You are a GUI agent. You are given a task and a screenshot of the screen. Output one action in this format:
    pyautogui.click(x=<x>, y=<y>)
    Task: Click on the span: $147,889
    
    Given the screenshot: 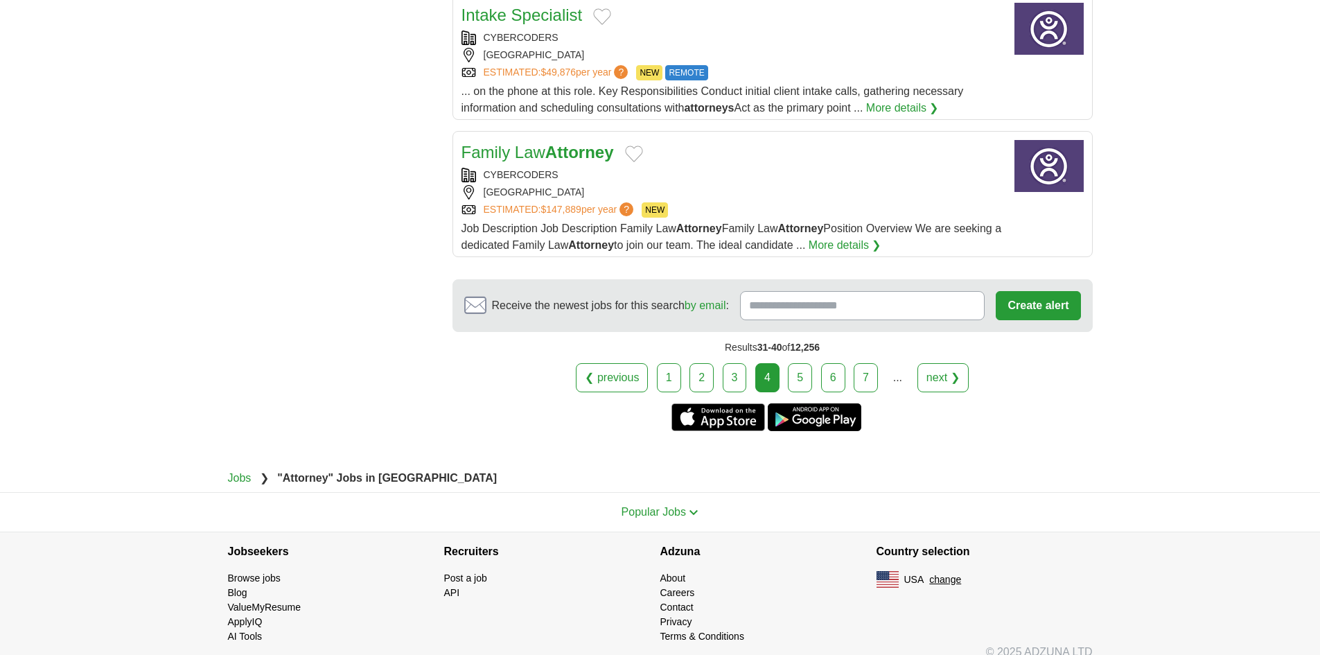 What is the action you would take?
    pyautogui.click(x=561, y=209)
    